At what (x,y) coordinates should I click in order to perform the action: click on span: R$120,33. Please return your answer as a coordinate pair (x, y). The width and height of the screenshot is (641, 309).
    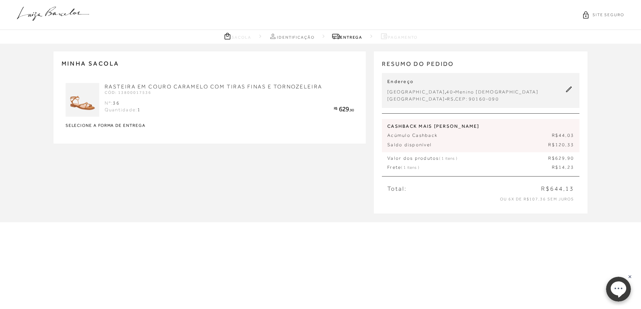
    Looking at the image, I should click on (561, 145).